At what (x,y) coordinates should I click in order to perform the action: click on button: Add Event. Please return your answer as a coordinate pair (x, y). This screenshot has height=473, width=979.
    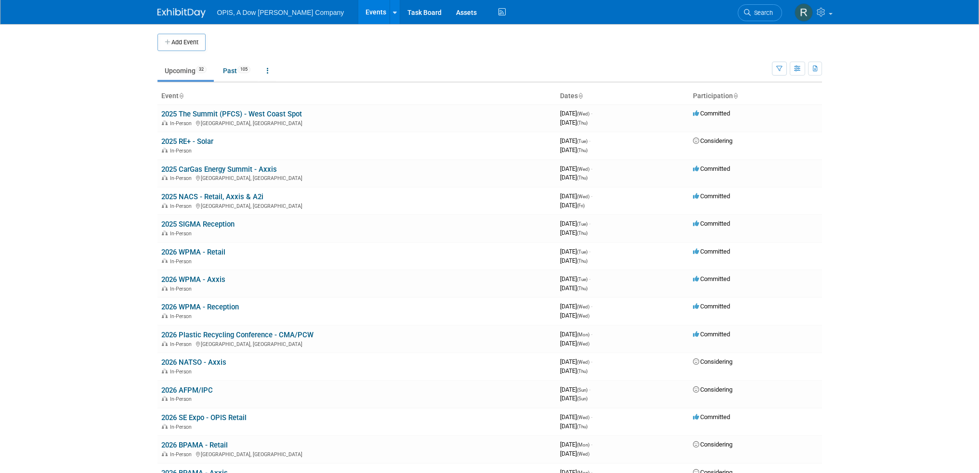
    Looking at the image, I should click on (181, 42).